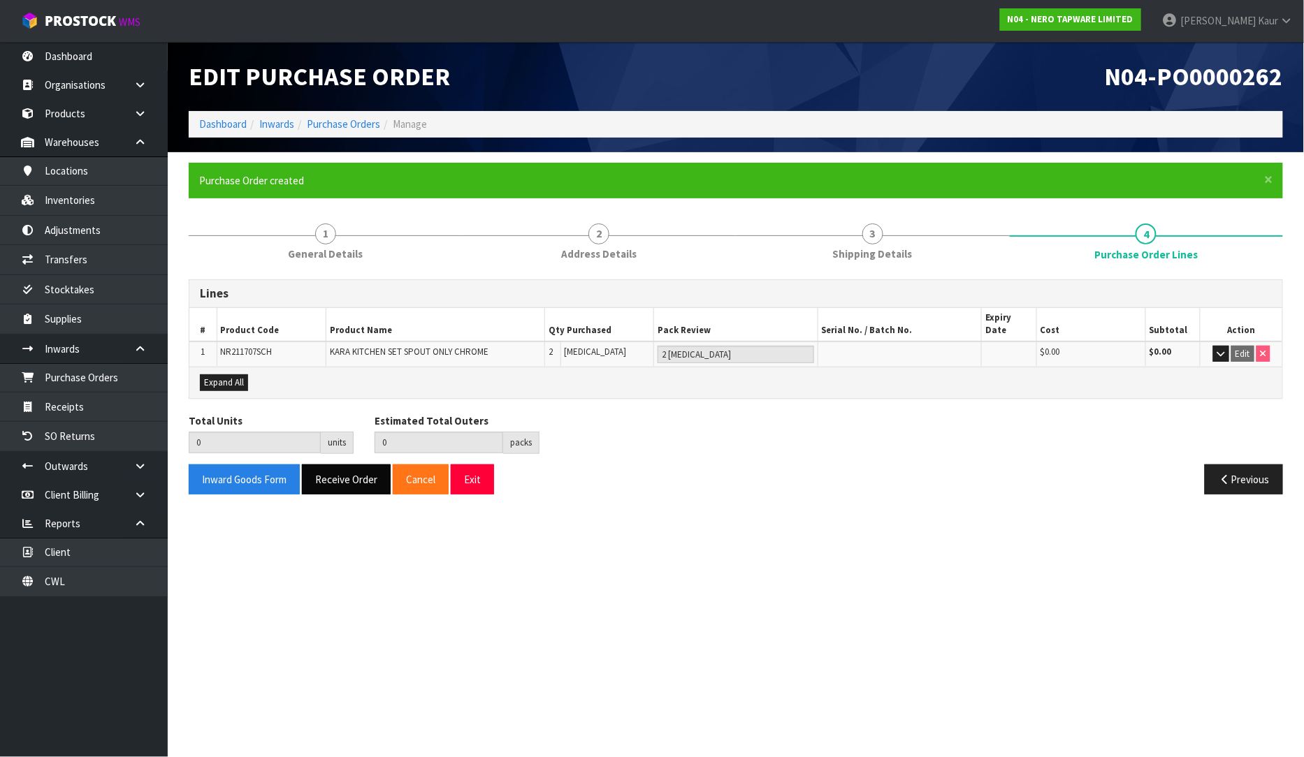 The image size is (1304, 757). What do you see at coordinates (409, 124) in the screenshot?
I see `span: Manage` at bounding box center [409, 124].